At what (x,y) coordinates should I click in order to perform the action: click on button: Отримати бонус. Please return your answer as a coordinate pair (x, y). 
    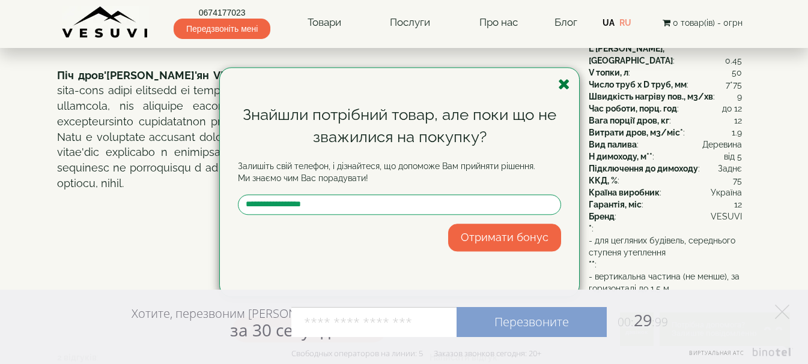
    Looking at the image, I should click on (504, 238).